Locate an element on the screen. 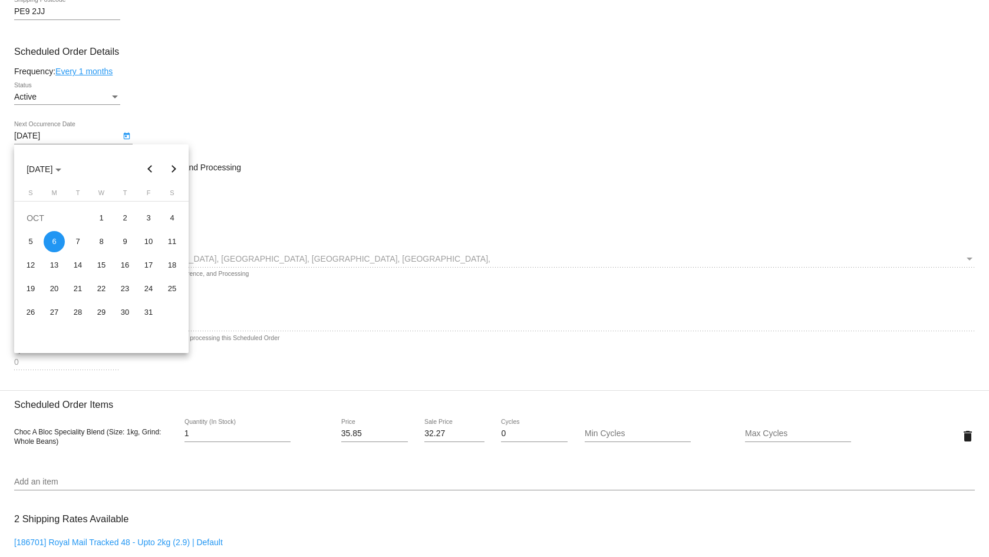  div: 19 is located at coordinates (31, 289).